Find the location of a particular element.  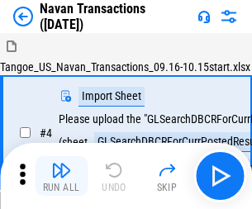

img: Back is located at coordinates (23, 17).